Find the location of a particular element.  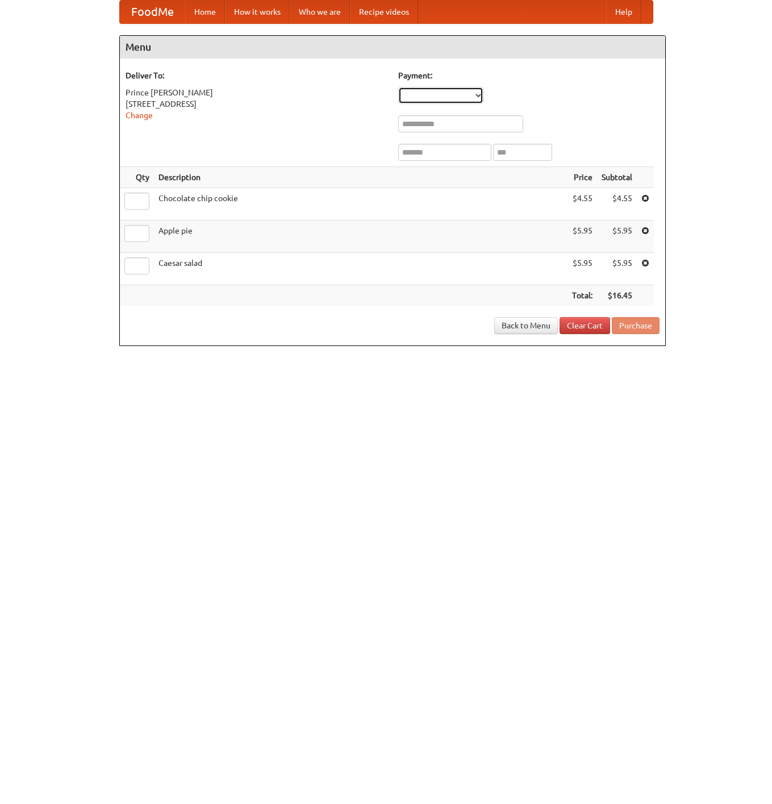

th: Description is located at coordinates (361, 177).